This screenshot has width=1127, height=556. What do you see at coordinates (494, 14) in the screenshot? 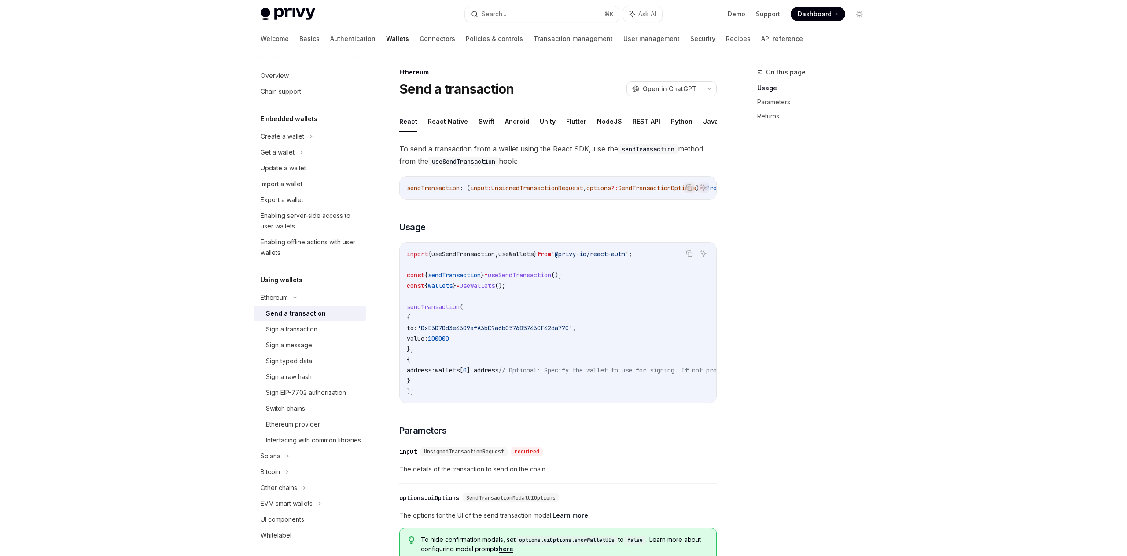
I see `div: Search...` at bounding box center [494, 14].